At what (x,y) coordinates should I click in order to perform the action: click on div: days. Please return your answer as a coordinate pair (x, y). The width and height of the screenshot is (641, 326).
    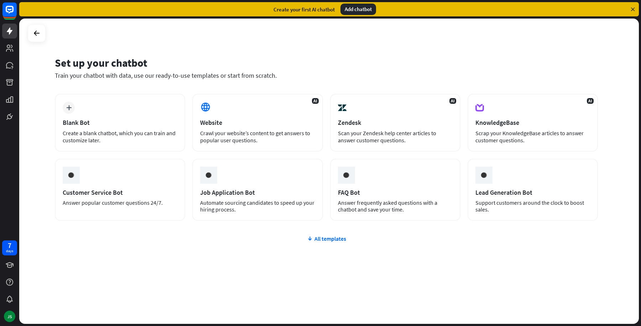
    Looking at the image, I should click on (10, 251).